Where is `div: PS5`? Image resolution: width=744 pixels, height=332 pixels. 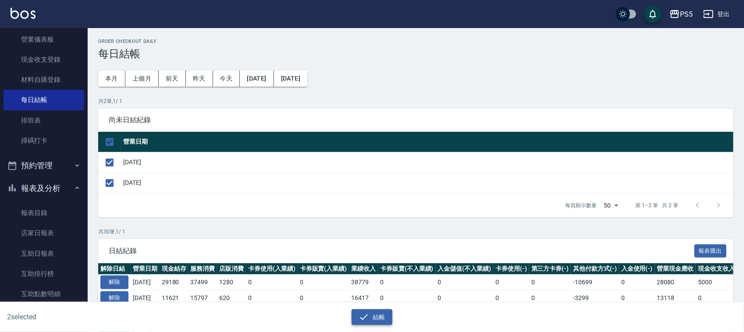 div: PS5 is located at coordinates (686, 14).